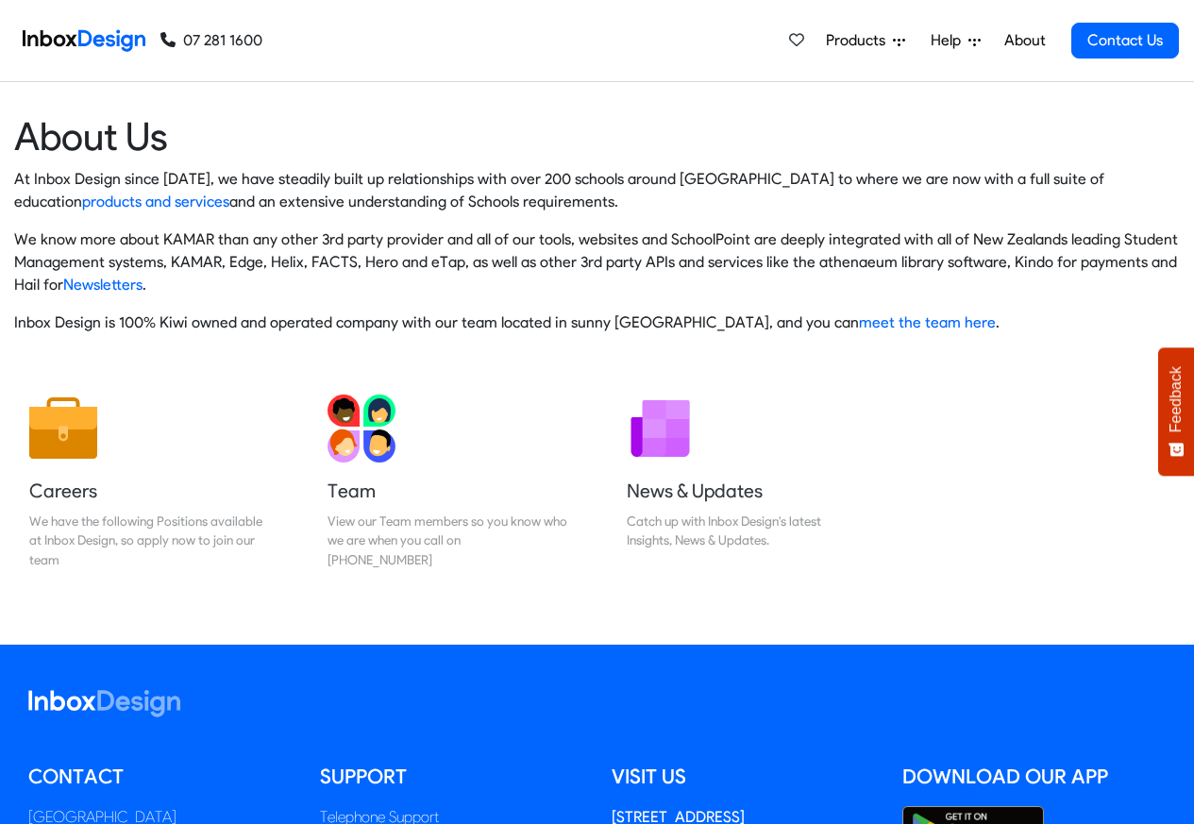 Image resolution: width=1194 pixels, height=824 pixels. What do you see at coordinates (447, 491) in the screenshot?
I see `h5: Team` at bounding box center [447, 491].